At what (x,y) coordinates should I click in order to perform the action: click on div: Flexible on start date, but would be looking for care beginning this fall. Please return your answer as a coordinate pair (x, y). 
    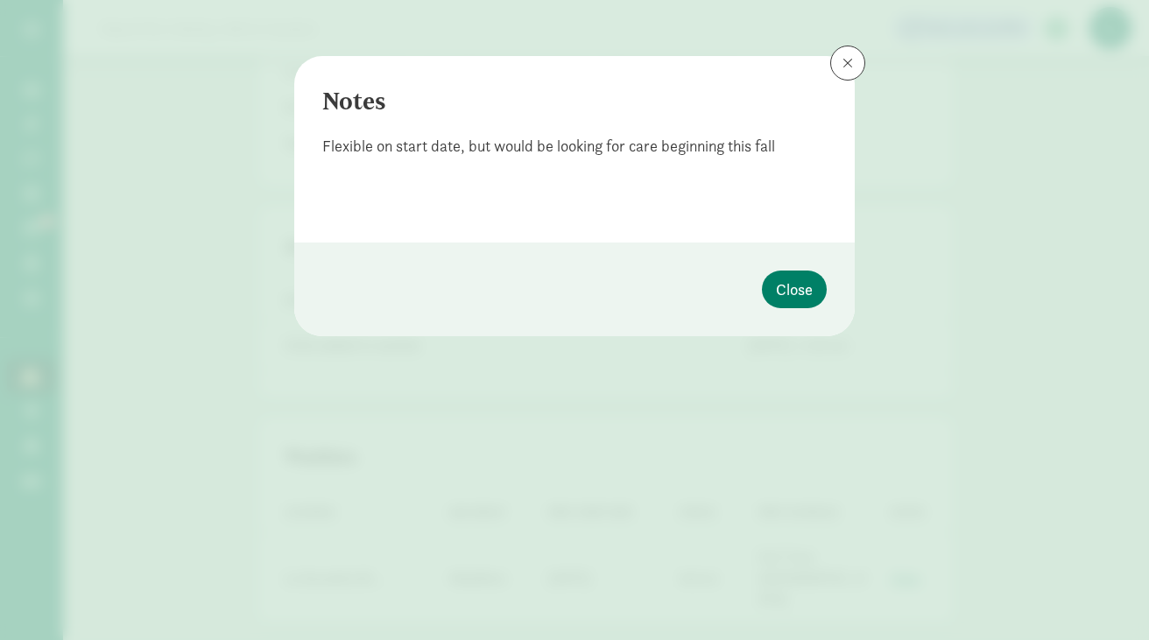
    Looking at the image, I should click on (574, 145).